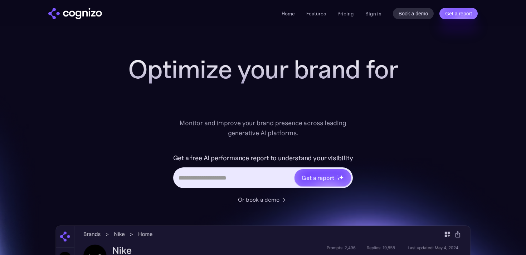  I want to click on a: Pricing, so click(346, 14).